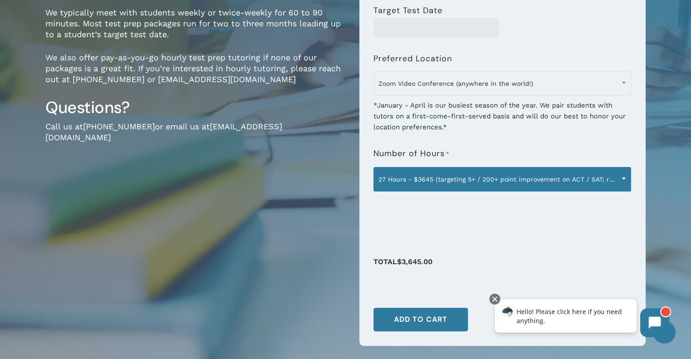 The image size is (691, 359). What do you see at coordinates (412, 59) in the screenshot?
I see `label: Preferred Location` at bounding box center [412, 59].